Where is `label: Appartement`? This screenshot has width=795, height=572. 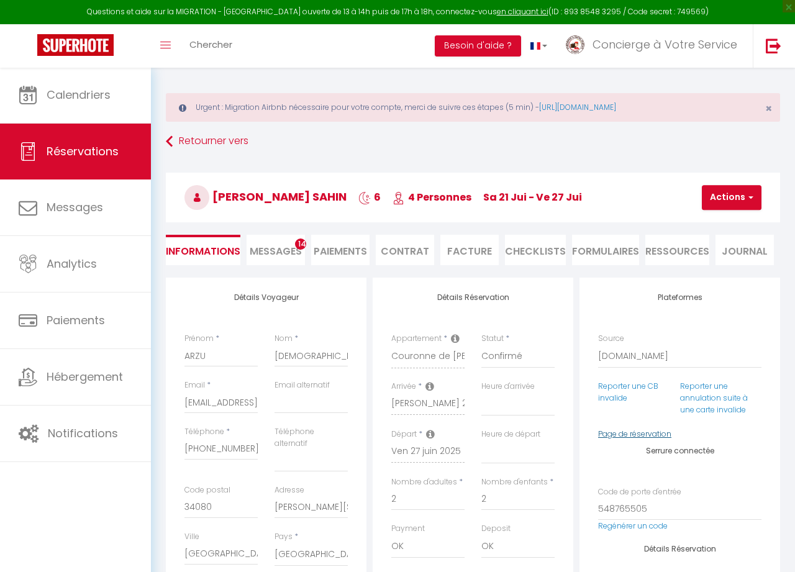 label: Appartement is located at coordinates (416, 338).